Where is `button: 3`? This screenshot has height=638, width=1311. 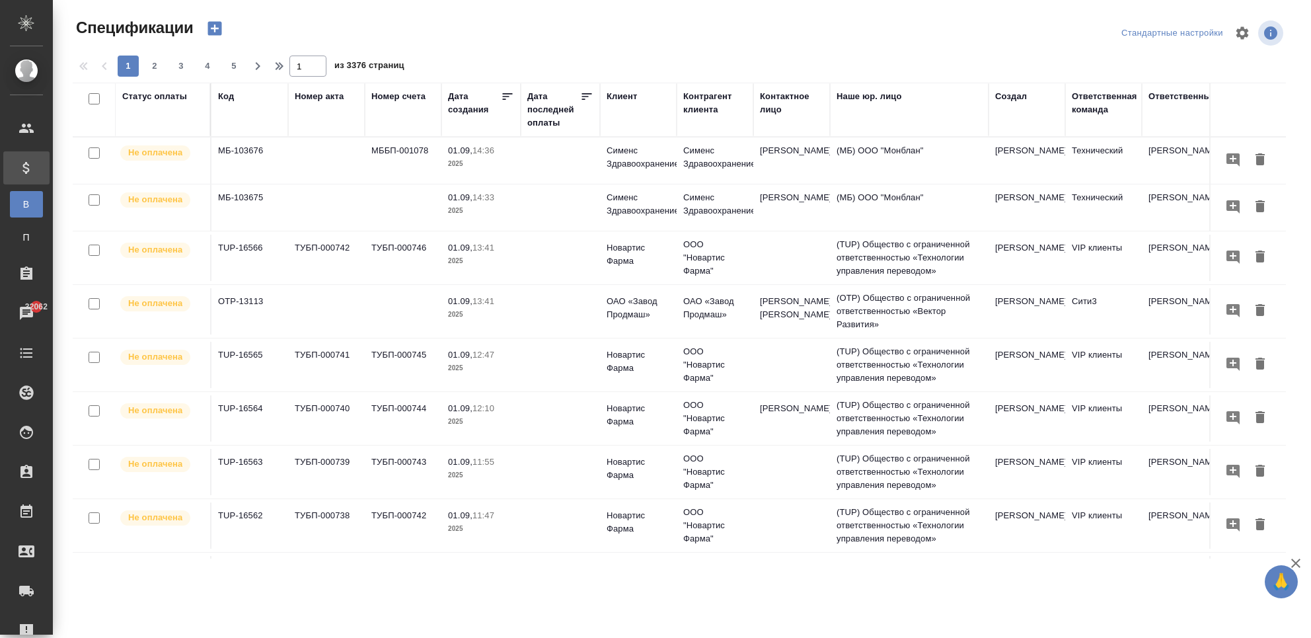 button: 3 is located at coordinates (181, 66).